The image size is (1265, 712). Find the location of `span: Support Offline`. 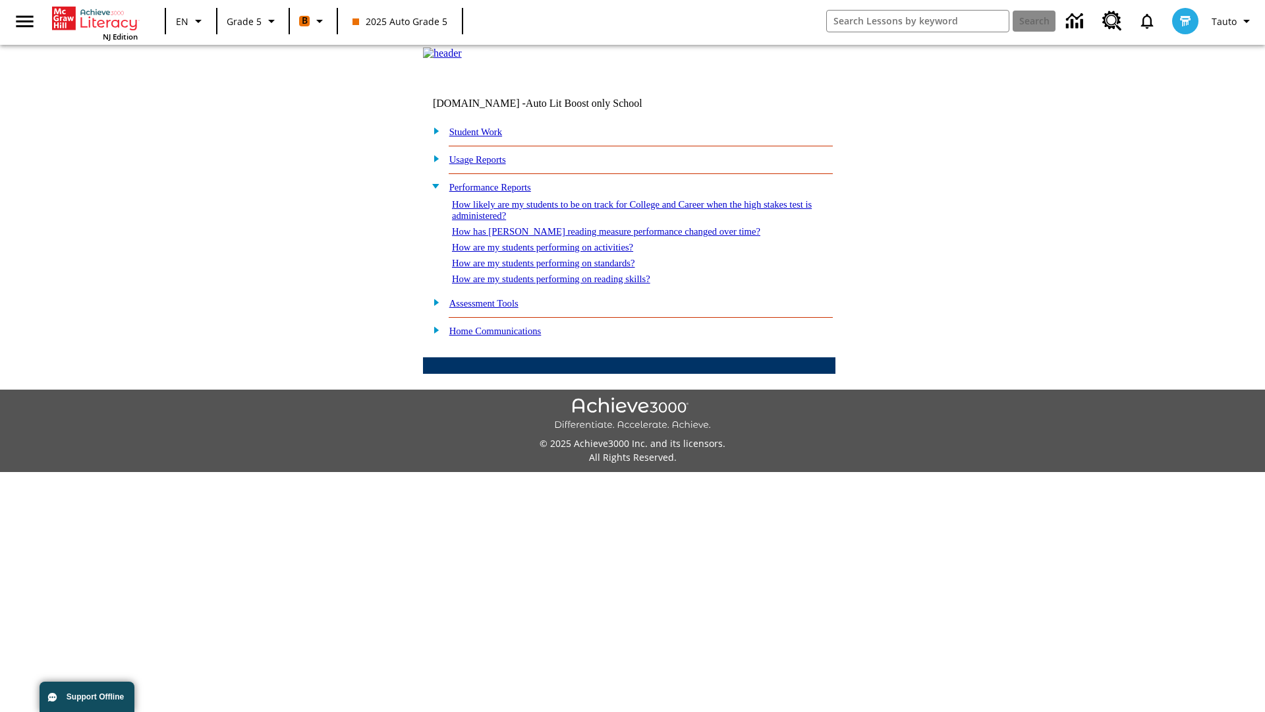

span: Support Offline is located at coordinates (95, 696).